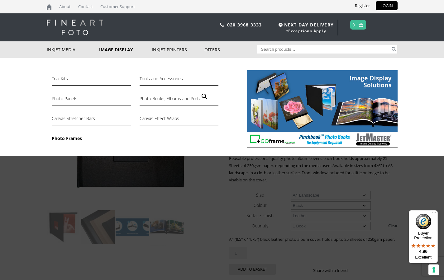 This screenshot has width=444, height=280. I want to click on button: Menu, so click(434, 214).